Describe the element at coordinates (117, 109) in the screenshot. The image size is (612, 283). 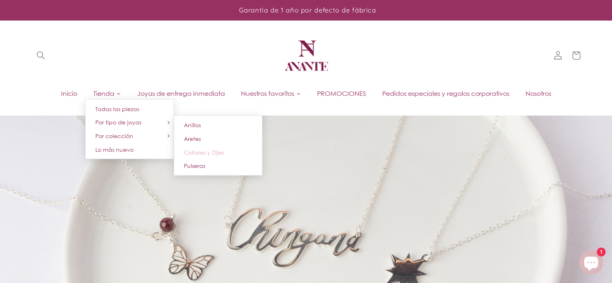
I see `span: Todas las piezas` at that location.